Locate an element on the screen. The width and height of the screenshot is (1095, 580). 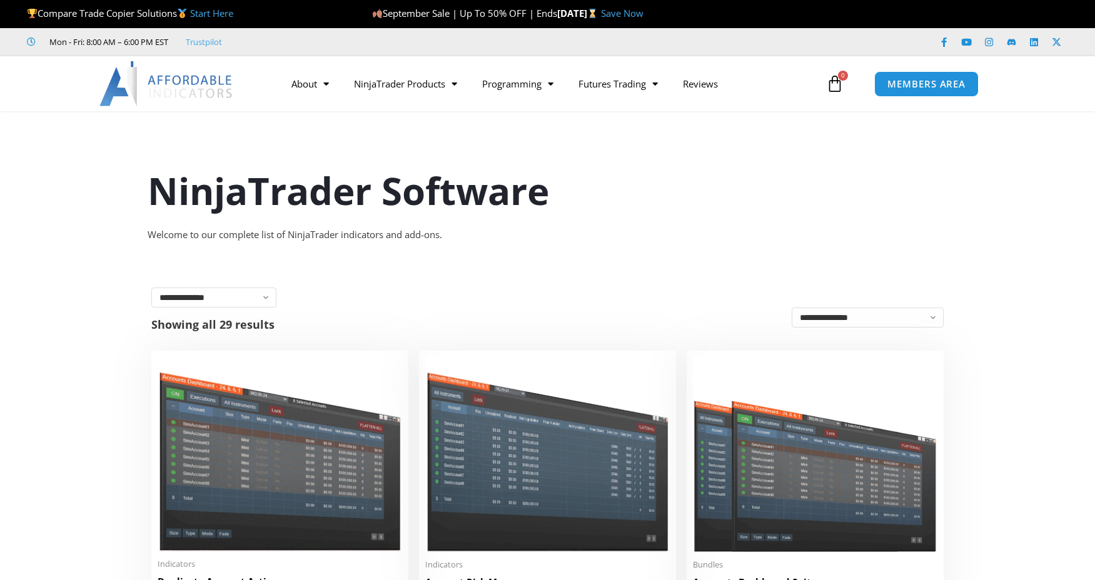
div: Welcome to our complete list of NinjaTrader indicators and add-ons. is located at coordinates (548, 235).